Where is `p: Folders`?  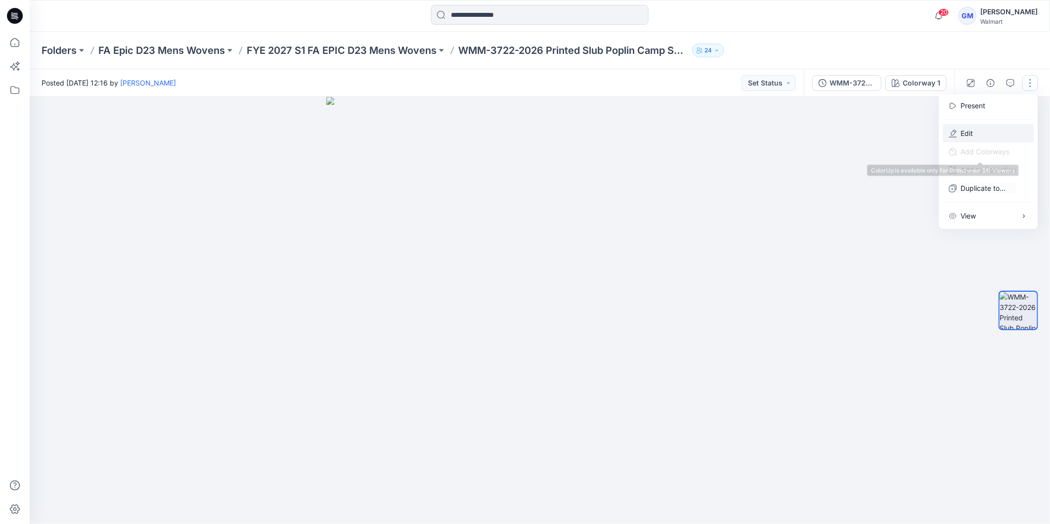
p: Folders is located at coordinates (59, 50).